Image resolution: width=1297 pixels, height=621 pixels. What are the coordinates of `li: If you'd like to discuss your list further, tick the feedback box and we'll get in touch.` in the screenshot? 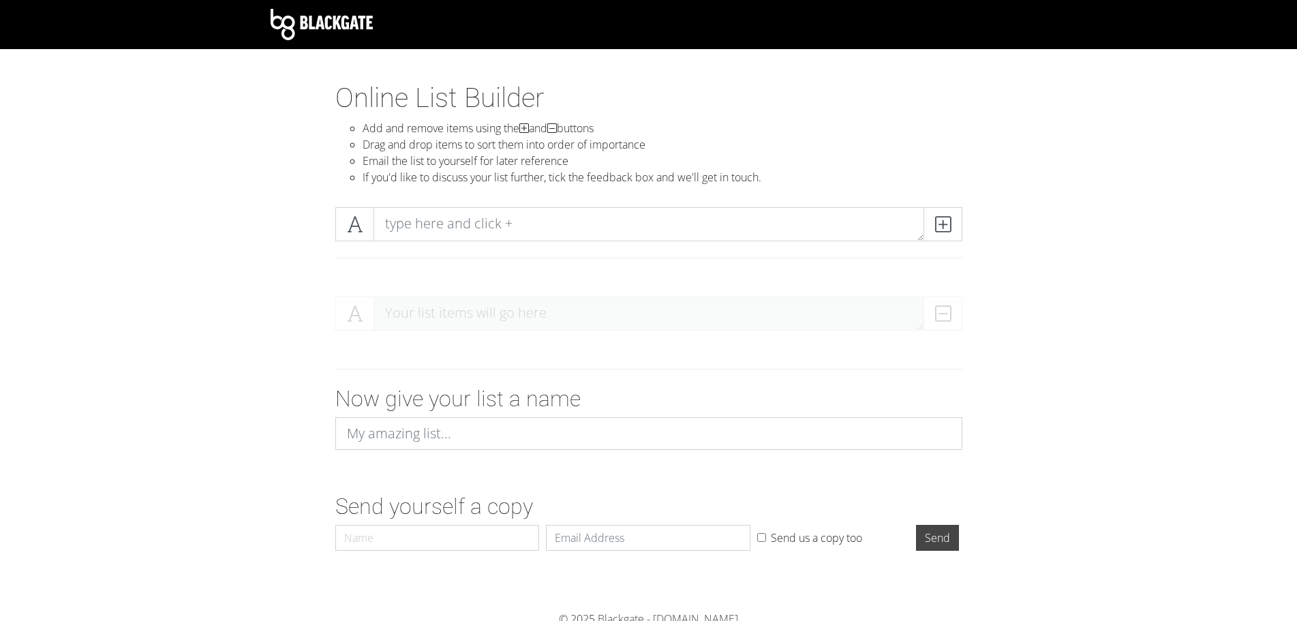 It's located at (663, 177).